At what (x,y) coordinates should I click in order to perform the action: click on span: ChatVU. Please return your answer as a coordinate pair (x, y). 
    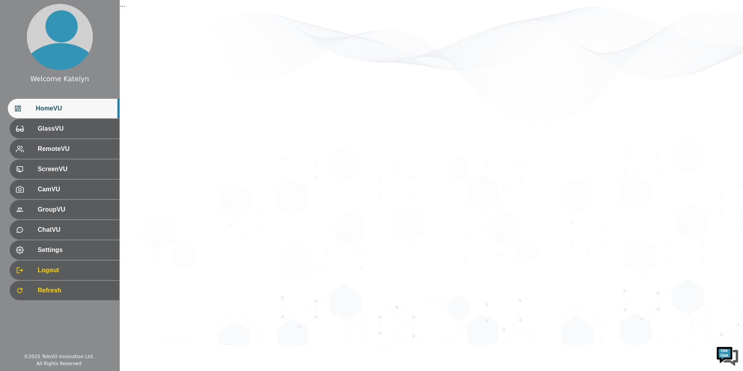
    Looking at the image, I should click on (75, 230).